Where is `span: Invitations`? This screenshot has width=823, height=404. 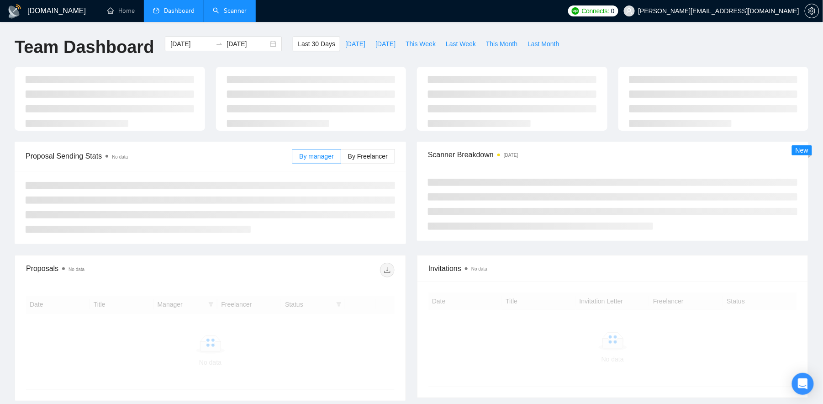
span: Invitations is located at coordinates (613, 268).